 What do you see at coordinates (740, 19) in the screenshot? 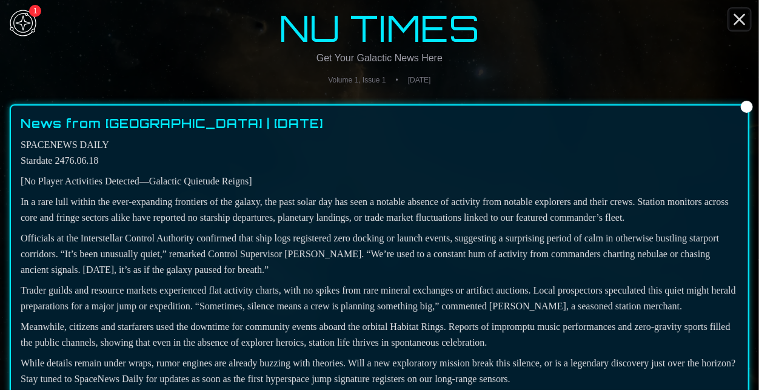
I see `a: Close` at bounding box center [740, 19].